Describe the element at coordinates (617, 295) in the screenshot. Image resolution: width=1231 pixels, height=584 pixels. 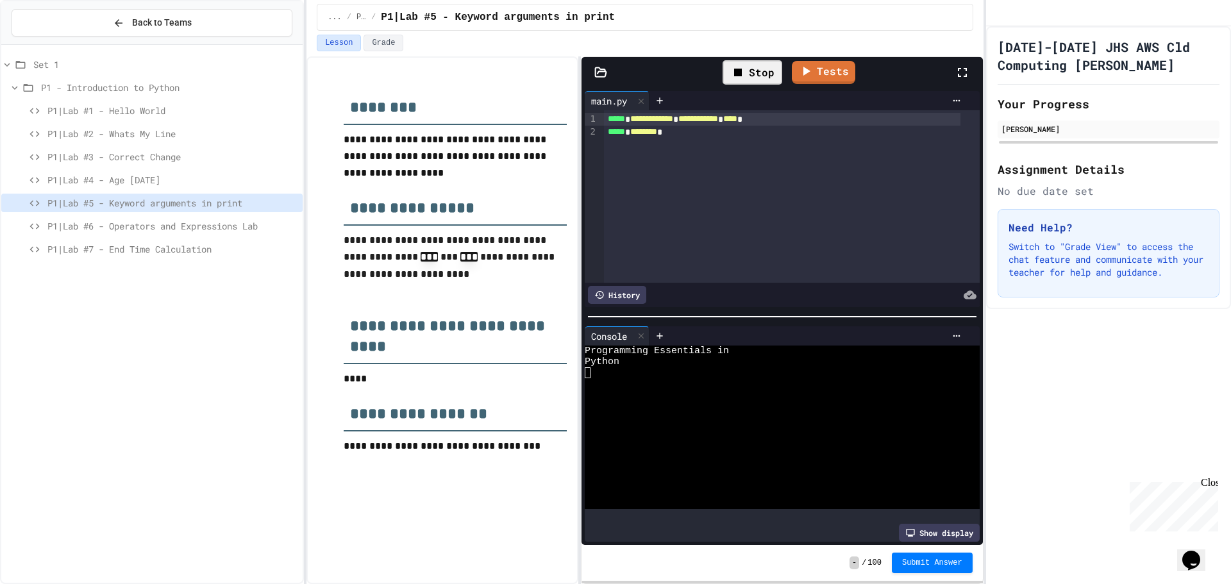
I see `div: History` at that location.